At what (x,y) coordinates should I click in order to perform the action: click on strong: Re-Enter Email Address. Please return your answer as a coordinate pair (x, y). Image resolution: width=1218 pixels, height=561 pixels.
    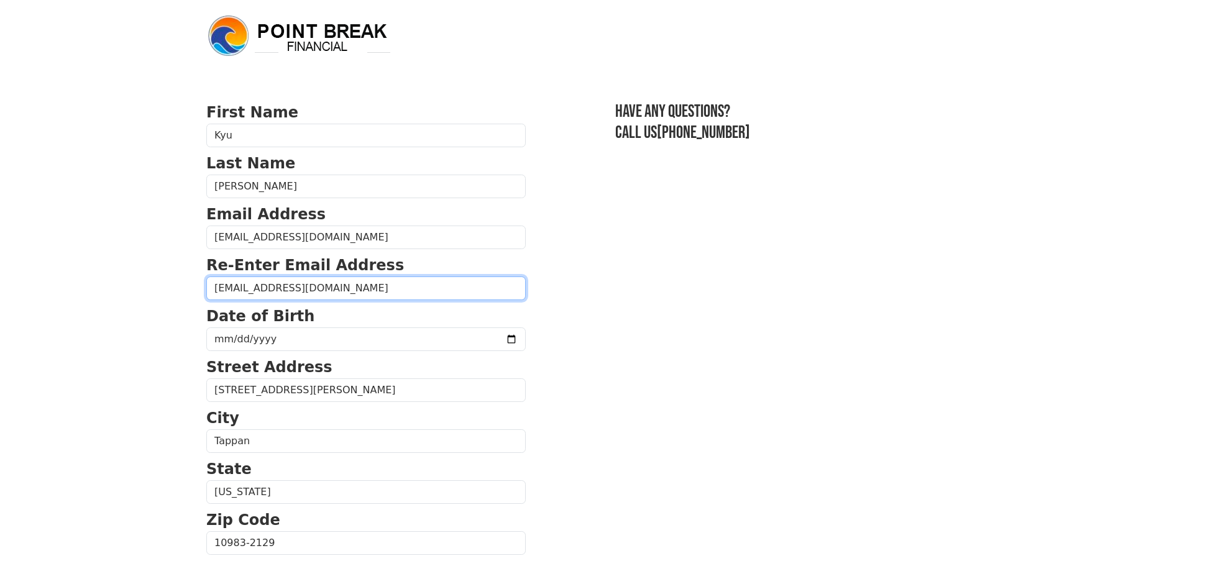
    Looking at the image, I should click on (305, 265).